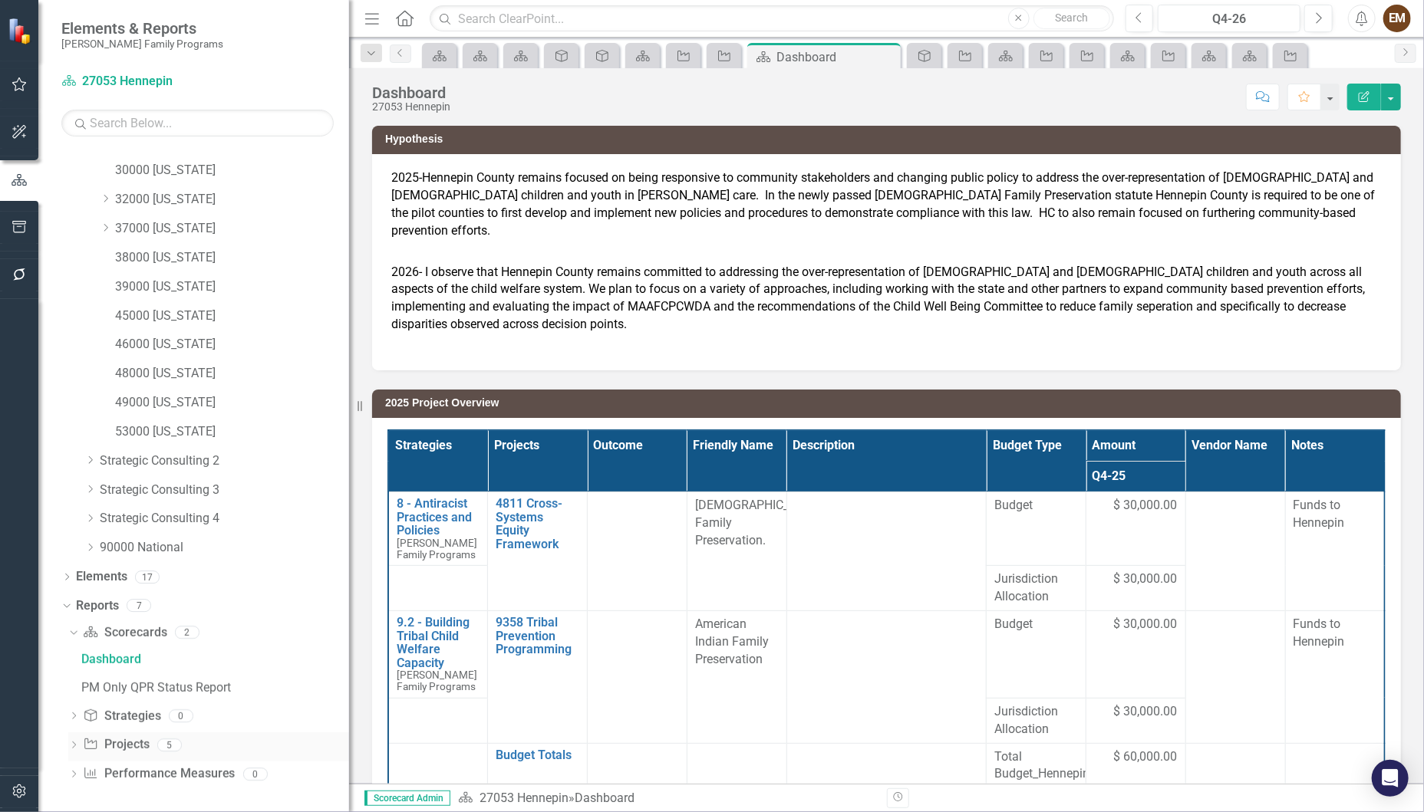 This screenshot has width=1424, height=812. What do you see at coordinates (124, 633) in the screenshot?
I see `a: Scorecards` at bounding box center [124, 633].